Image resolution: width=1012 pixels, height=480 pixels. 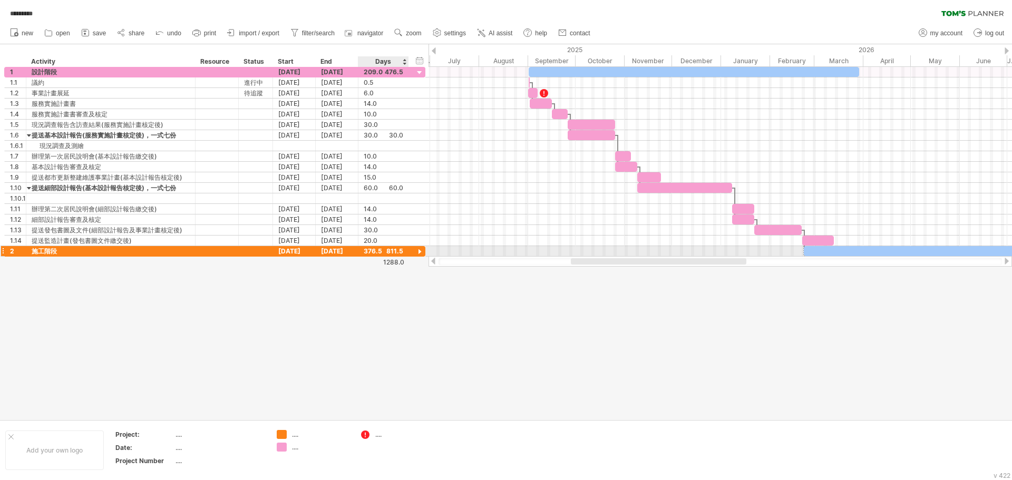 I want to click on div: Project Number, so click(x=144, y=461).